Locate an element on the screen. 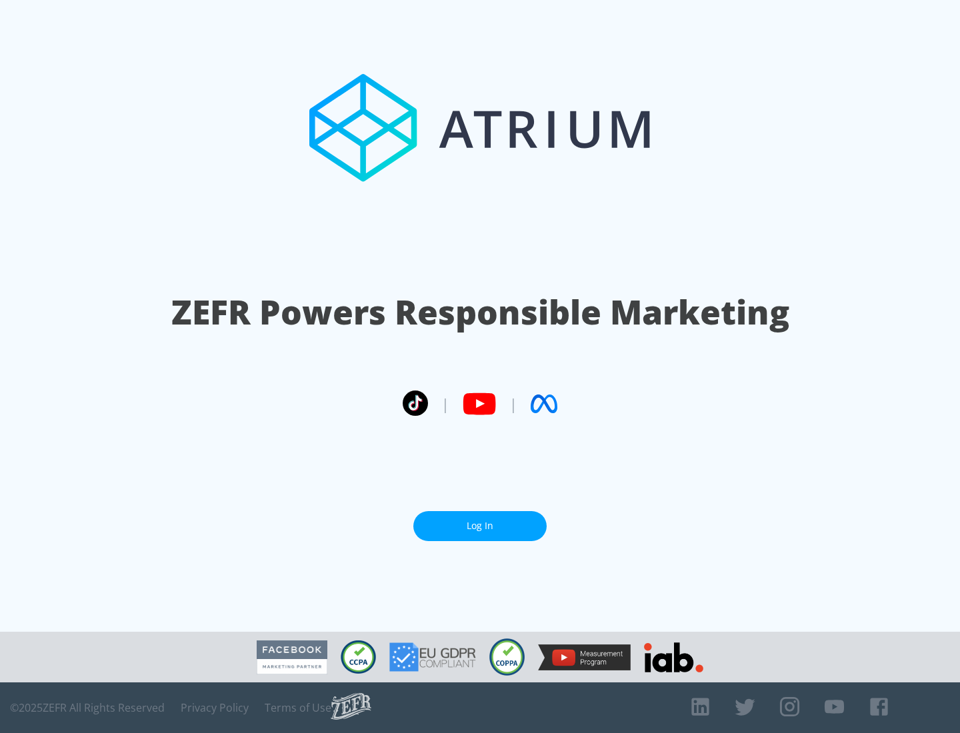 This screenshot has height=733, width=960. img: CCPA Compliant is located at coordinates (358, 657).